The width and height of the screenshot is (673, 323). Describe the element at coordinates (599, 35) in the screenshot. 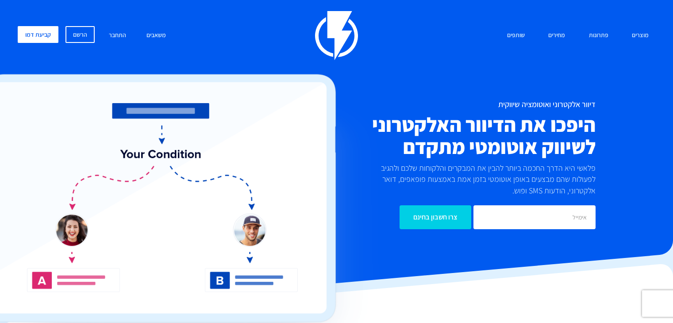

I see `a: פתרונות` at that location.